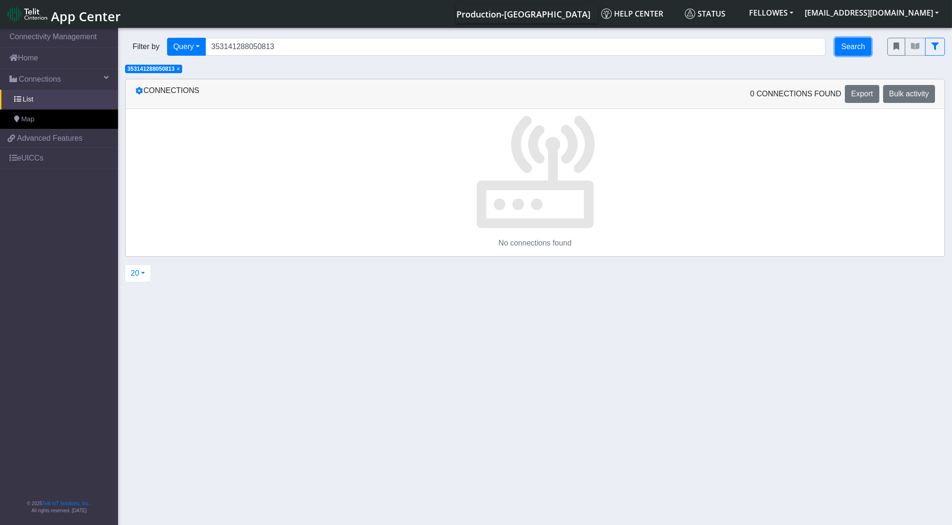  What do you see at coordinates (535, 169) in the screenshot?
I see `img: No connections found` at bounding box center [535, 169].